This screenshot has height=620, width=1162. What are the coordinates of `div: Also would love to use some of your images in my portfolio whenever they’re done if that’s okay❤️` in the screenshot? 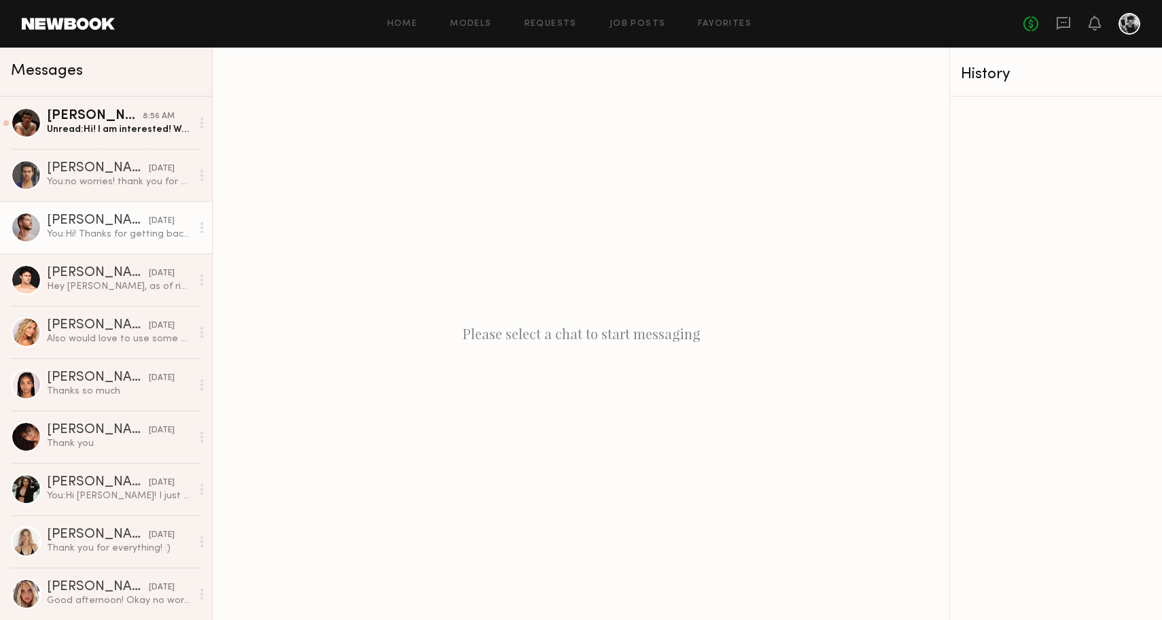 It's located at (119, 338).